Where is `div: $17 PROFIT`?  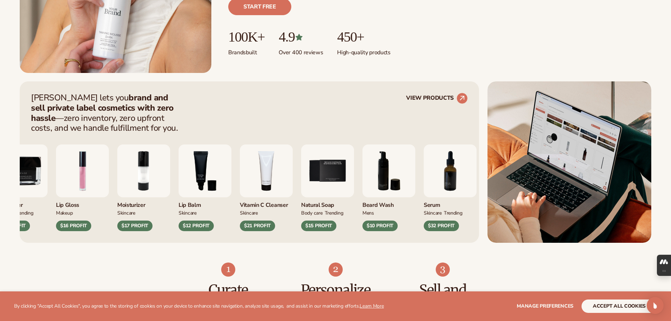
div: $17 PROFIT is located at coordinates (135, 226).